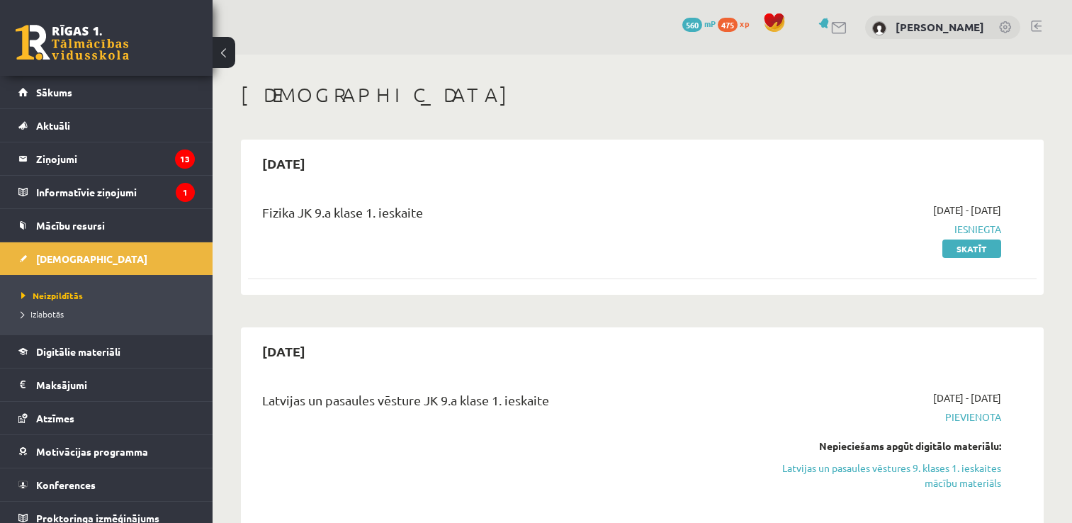 The width and height of the screenshot is (1072, 523). What do you see at coordinates (53, 125) in the screenshot?
I see `span: Aktuāli` at bounding box center [53, 125].